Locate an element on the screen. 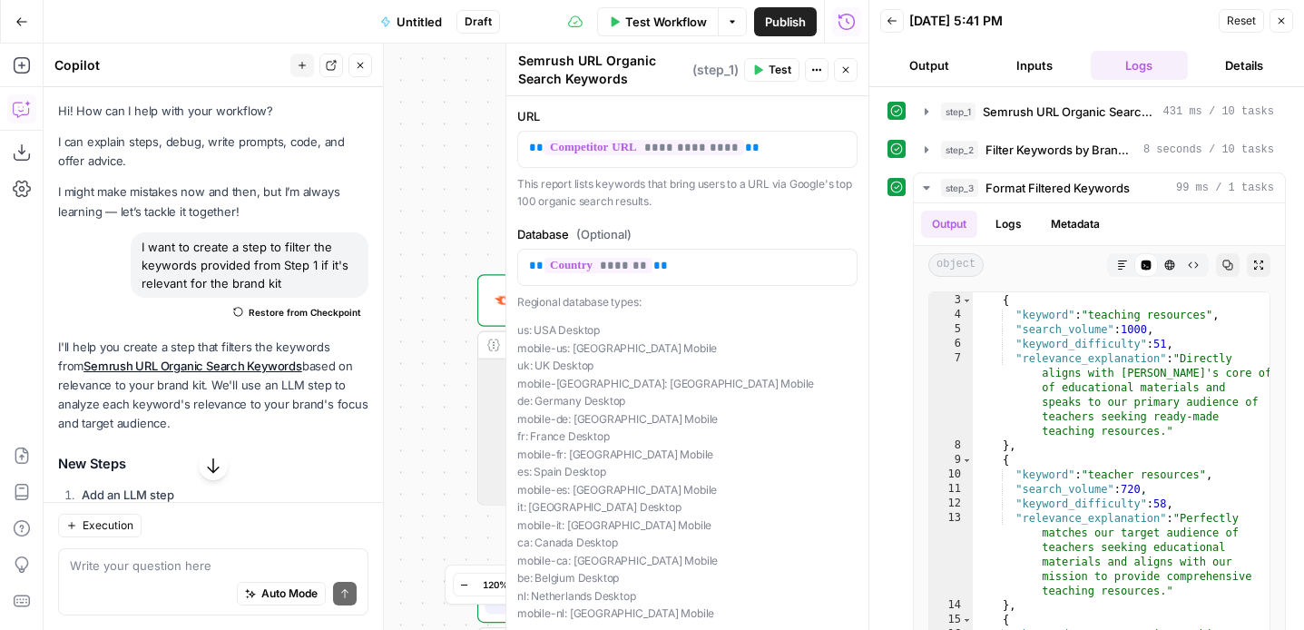 The width and height of the screenshot is (1304, 630). span: Untitled is located at coordinates (419, 22).